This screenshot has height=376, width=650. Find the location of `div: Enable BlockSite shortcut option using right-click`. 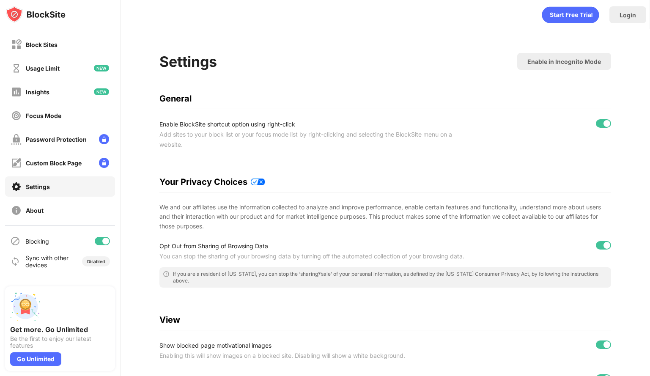

div: Enable BlockSite shortcut option using right-click is located at coordinates (317, 124).